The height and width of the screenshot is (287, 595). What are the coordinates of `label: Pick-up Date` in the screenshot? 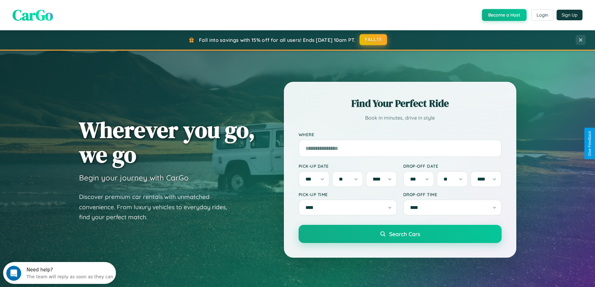 It's located at (348, 166).